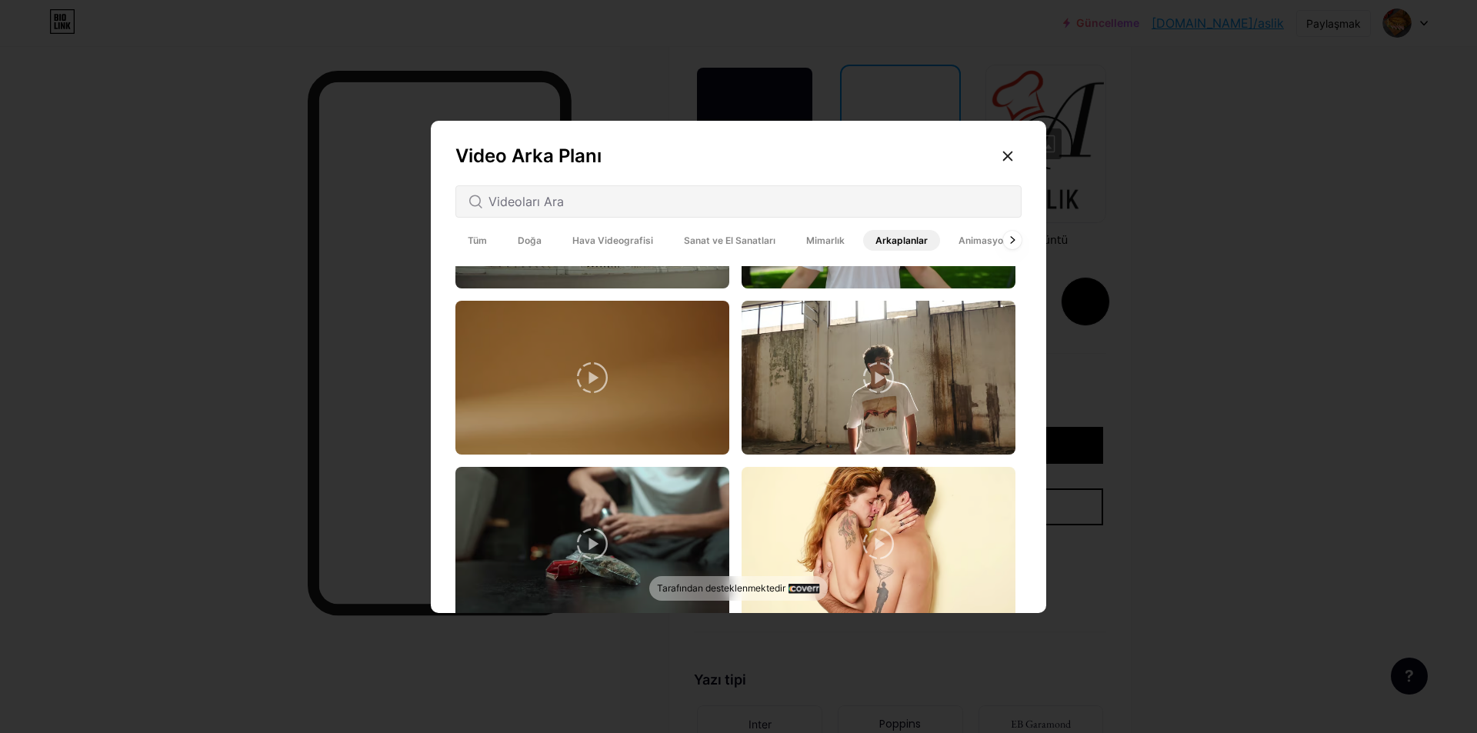 This screenshot has height=733, width=1477. Describe the element at coordinates (721, 588) in the screenshot. I see `font: Tarafından desteklenmektedir` at that location.